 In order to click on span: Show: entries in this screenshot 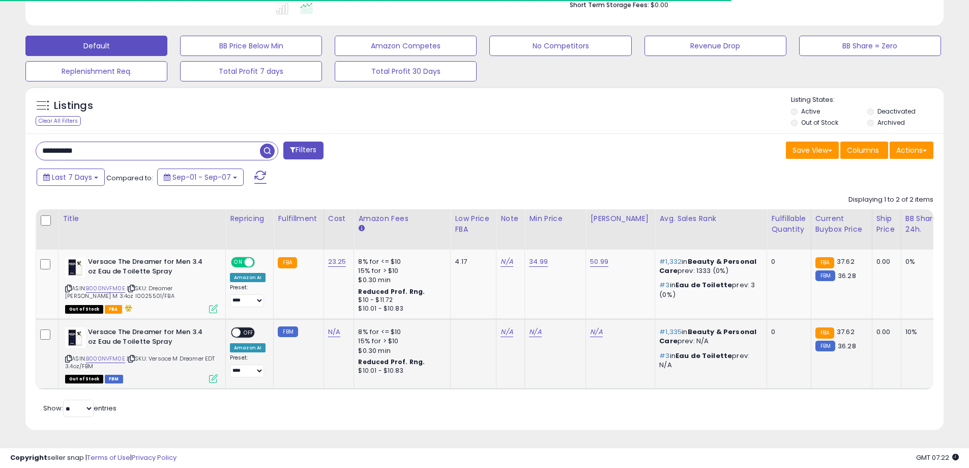, I will do `click(80, 408)`.